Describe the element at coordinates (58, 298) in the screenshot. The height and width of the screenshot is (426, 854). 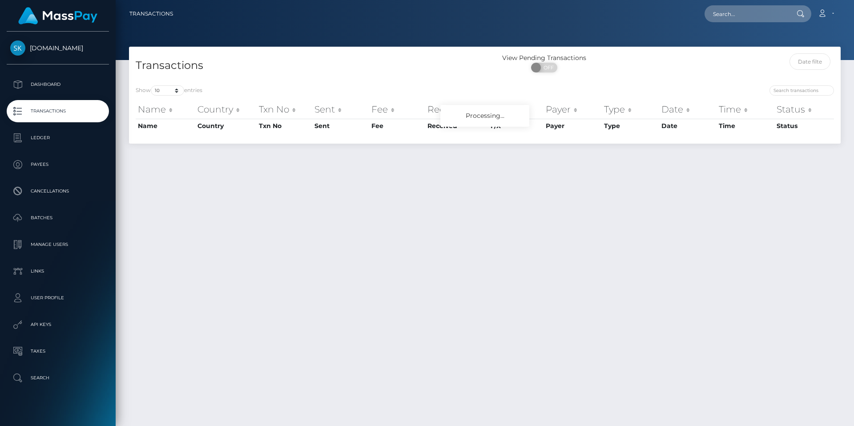
I see `p: User Profile` at that location.